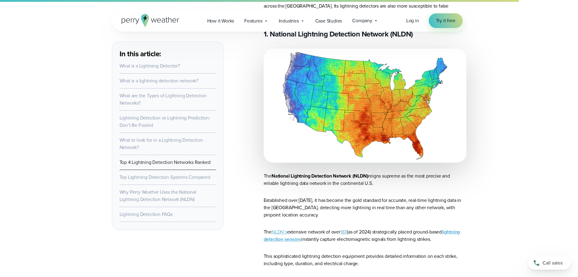 This screenshot has width=578, height=277. I want to click on h3: 1. National Lightning Detection Network (NLDN), so click(365, 34).